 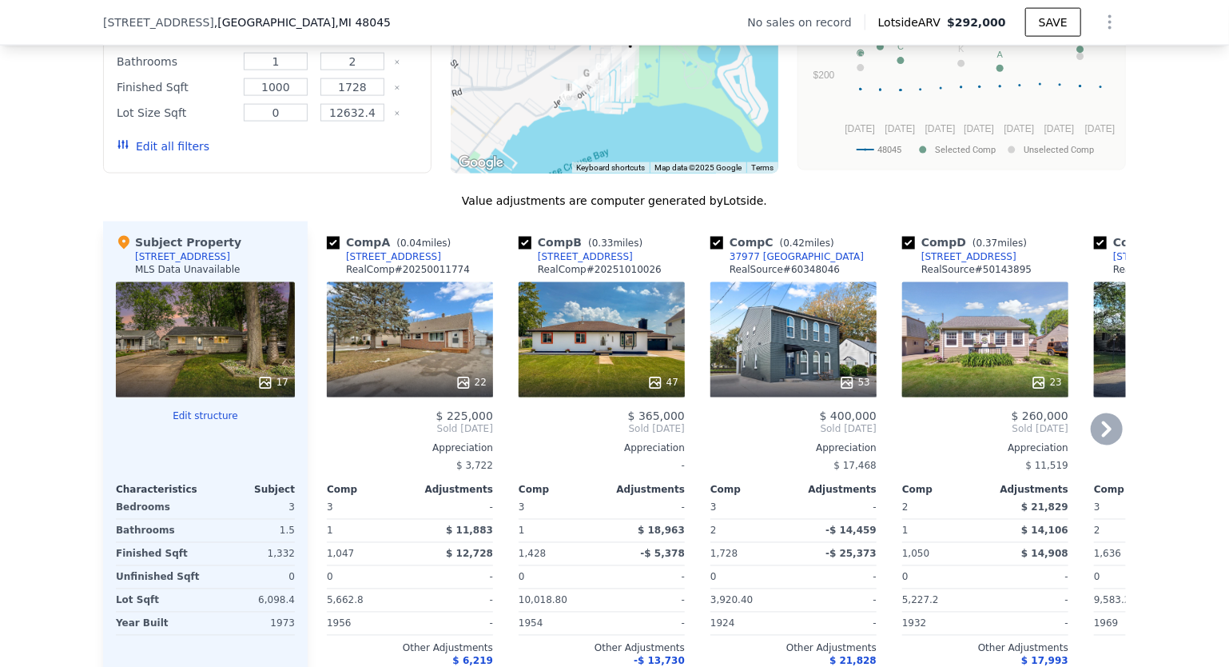 I want to click on img: Google, so click(x=481, y=163).